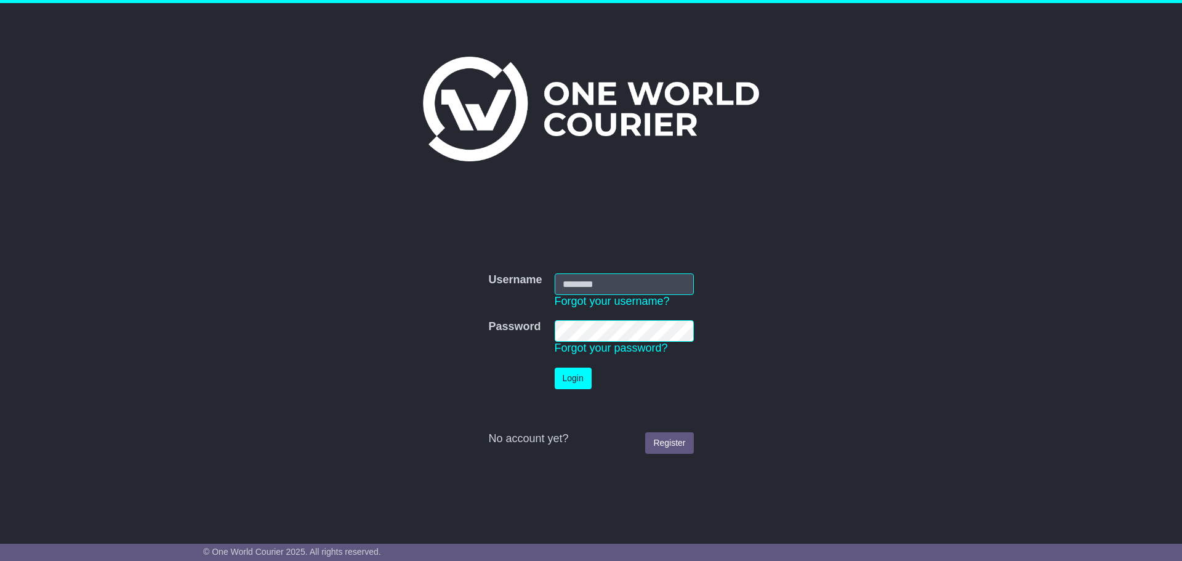 The height and width of the screenshot is (561, 1182). Describe the element at coordinates (591, 109) in the screenshot. I see `img: One World` at that location.